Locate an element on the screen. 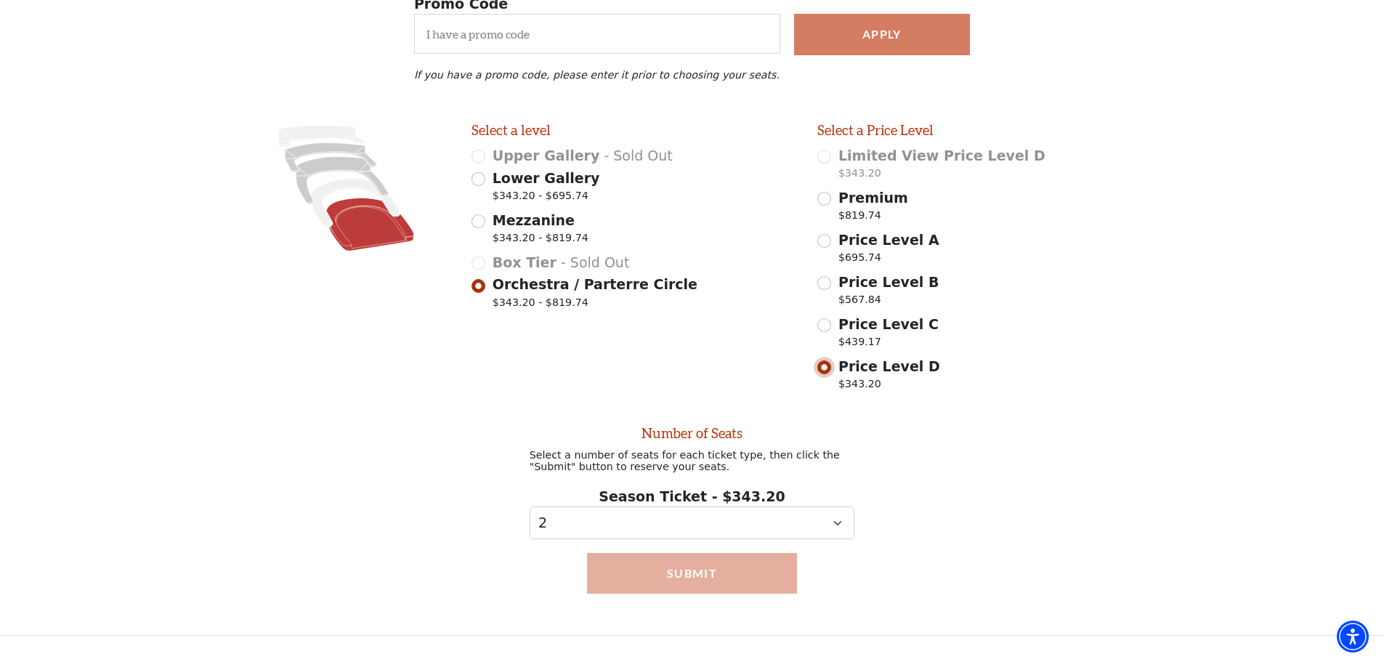 The image size is (1384, 662). input: Price Level B is located at coordinates (824, 283).